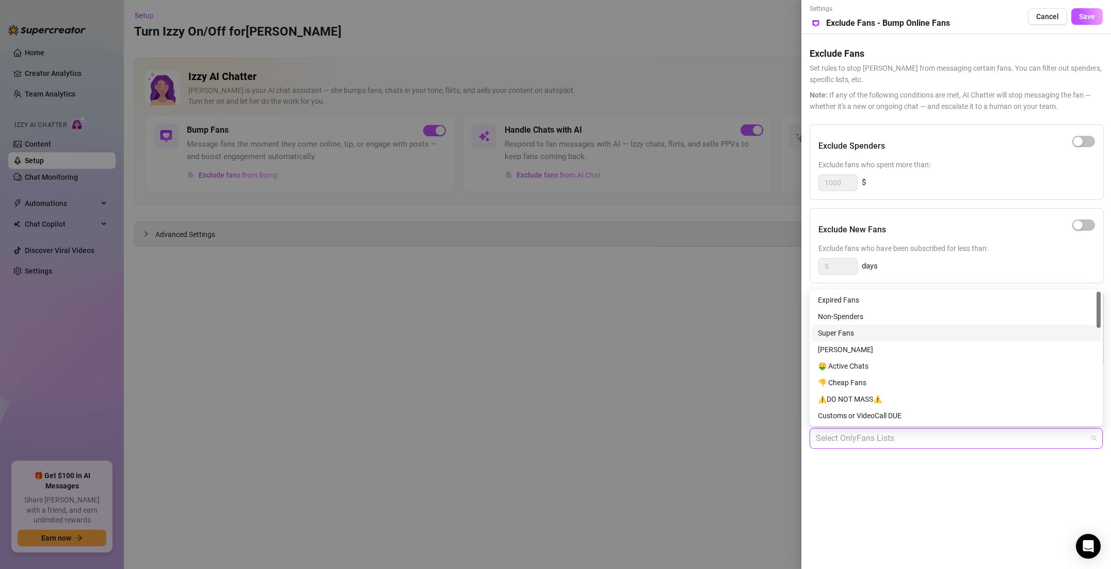 This screenshot has width=1111, height=569. Describe the element at coordinates (869, 266) in the screenshot. I see `span: days` at that location.